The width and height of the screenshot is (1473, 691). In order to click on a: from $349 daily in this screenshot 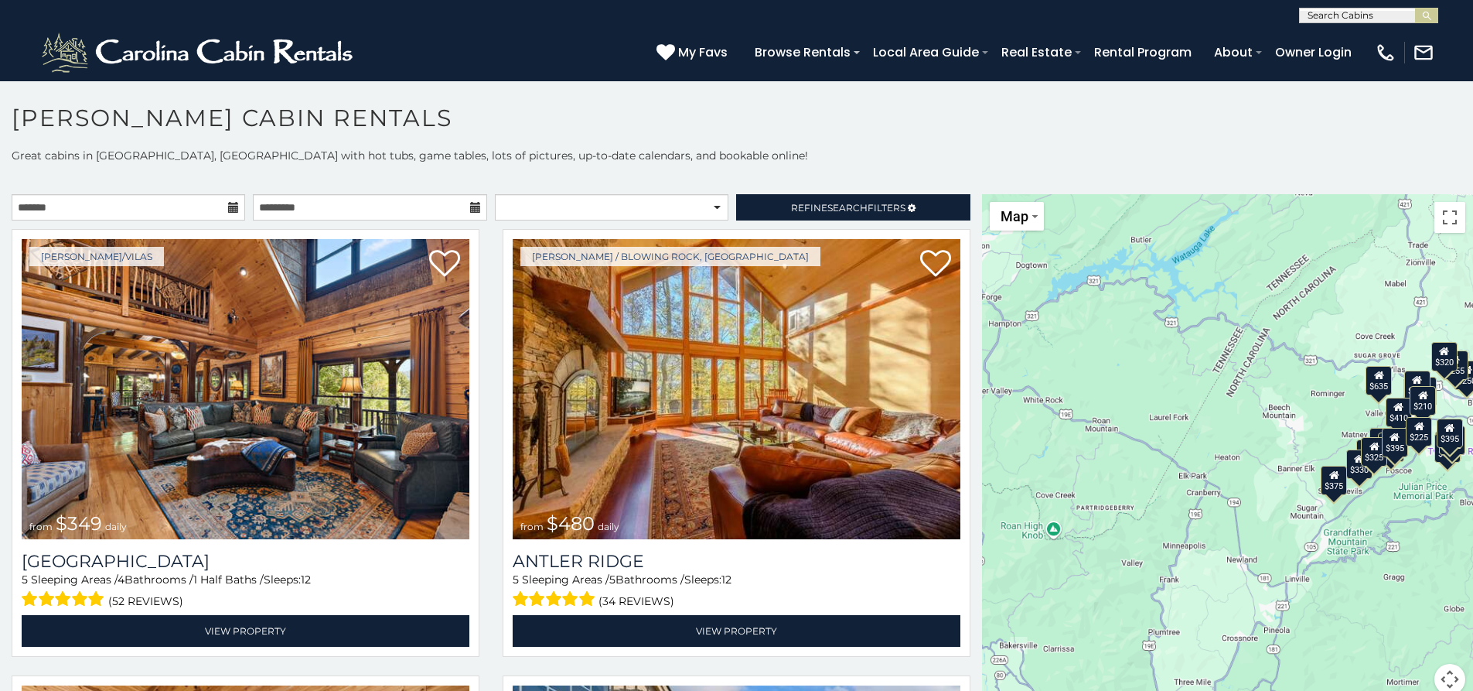, I will do `click(245, 389)`.